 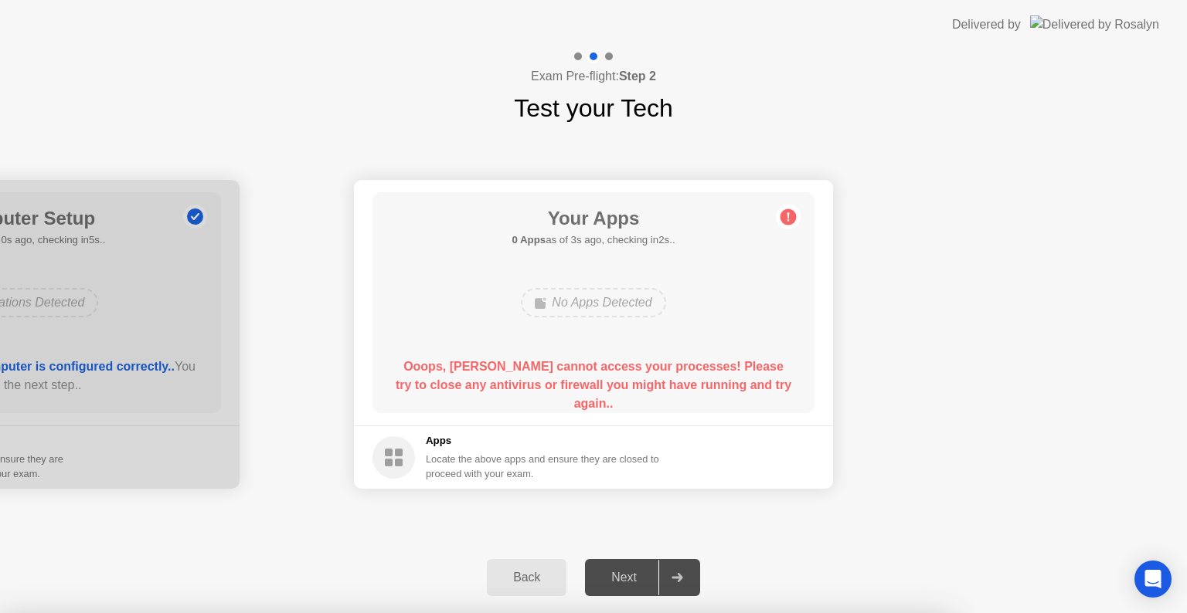 What do you see at coordinates (593, 76) in the screenshot?
I see `h4: Exam Pre-flight:` at bounding box center [593, 76].